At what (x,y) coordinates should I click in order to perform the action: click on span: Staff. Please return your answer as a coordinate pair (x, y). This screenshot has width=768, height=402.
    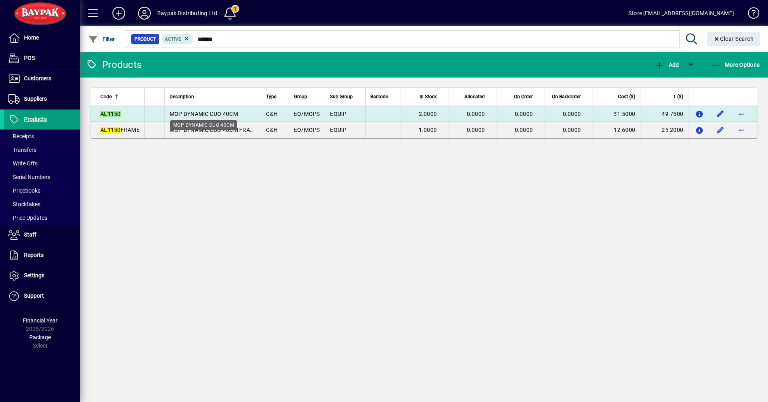
    Looking at the image, I should click on (30, 235).